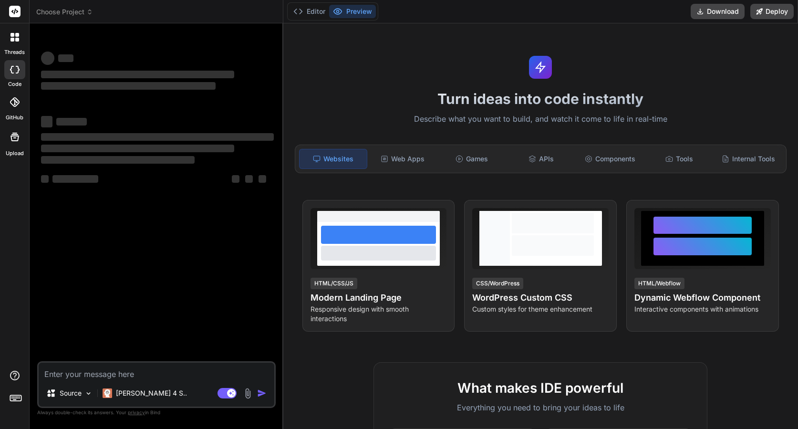  Describe the element at coordinates (64, 12) in the screenshot. I see `span: Choose Project` at that location.